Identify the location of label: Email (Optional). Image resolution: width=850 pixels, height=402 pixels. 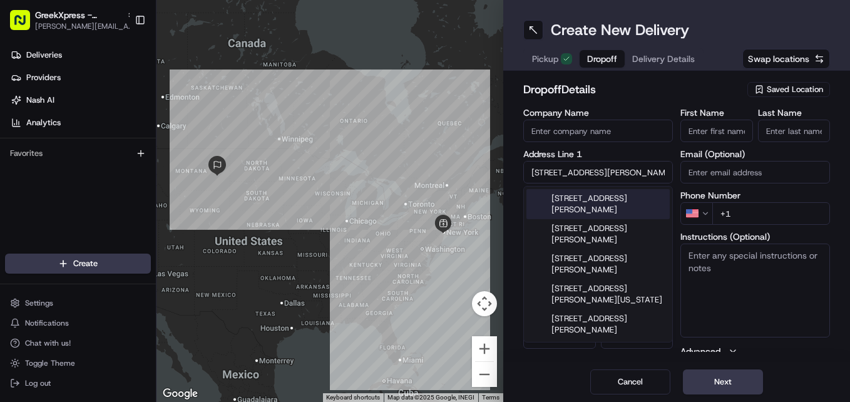
(755, 154).